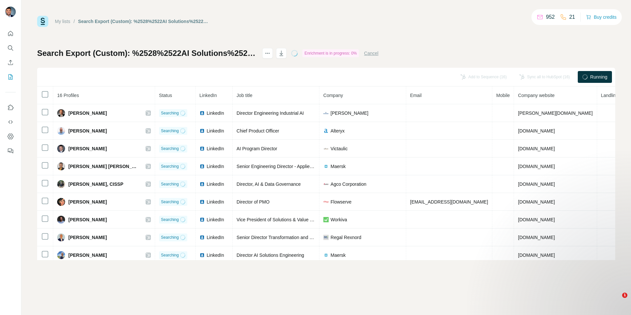  What do you see at coordinates (330, 53) in the screenshot?
I see `div: Enrichment is in progress: 0%` at bounding box center [330, 53].